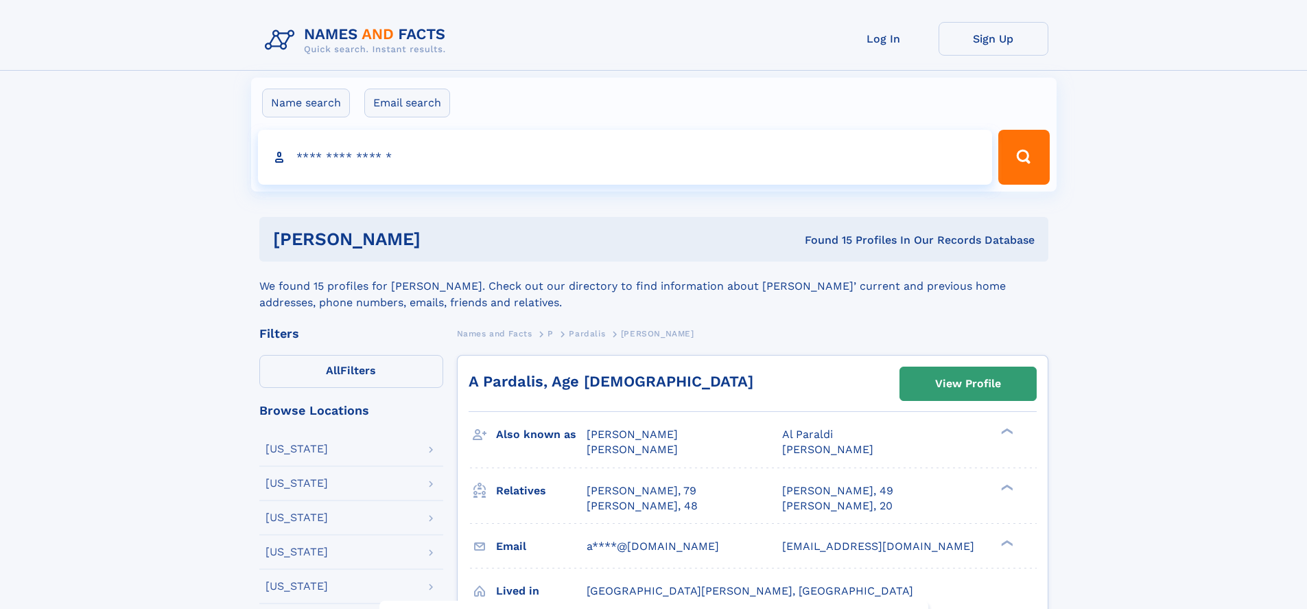 This screenshot has width=1307, height=609. Describe the element at coordinates (550, 334) in the screenshot. I see `span: P` at that location.